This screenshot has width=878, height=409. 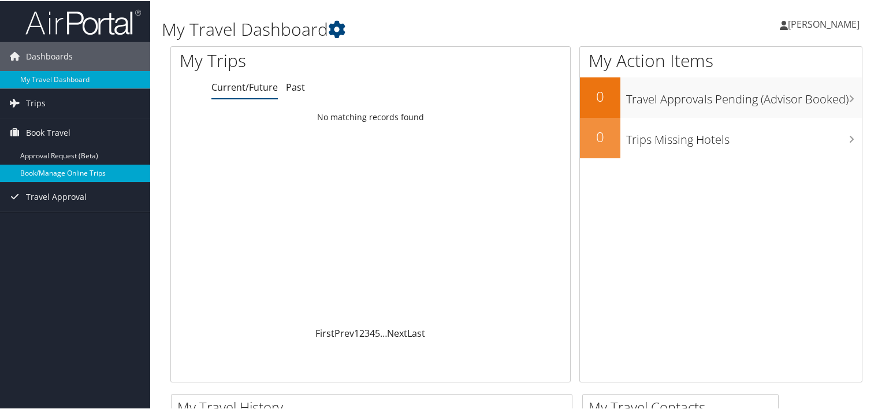 I want to click on h1: My Travel Dashboard, so click(x=398, y=28).